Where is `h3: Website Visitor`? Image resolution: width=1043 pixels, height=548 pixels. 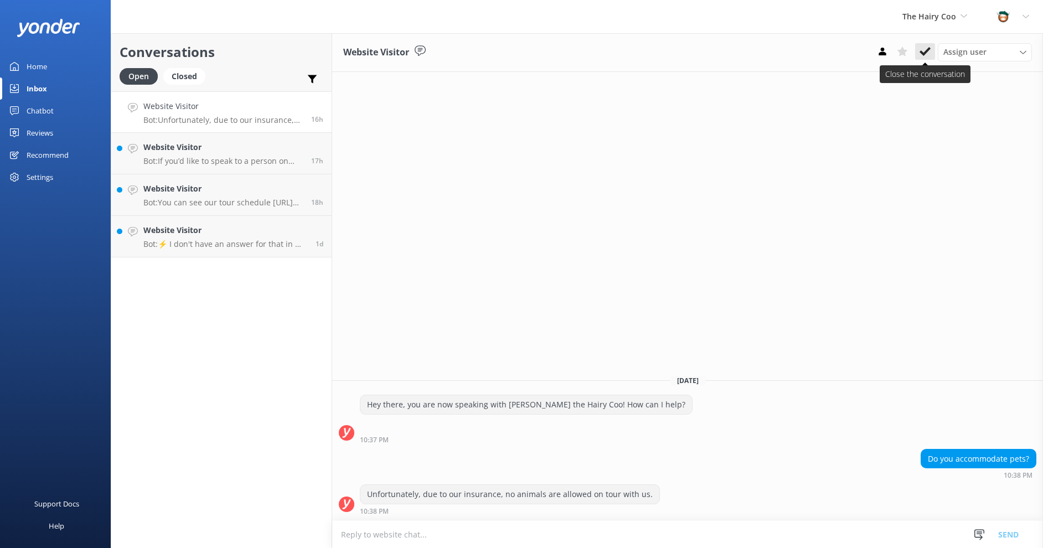
h3: Website Visitor is located at coordinates (376, 53).